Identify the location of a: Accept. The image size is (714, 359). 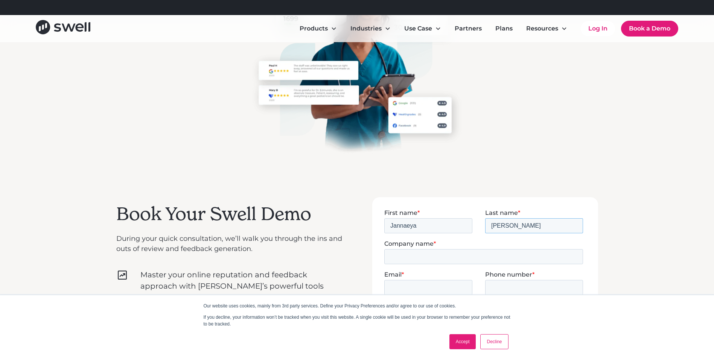
(462, 342).